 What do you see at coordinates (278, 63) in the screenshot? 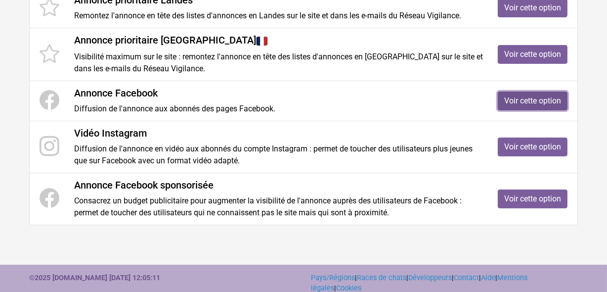
I see `p: Visibilité maximum sur le site : remontez l'annonce en tête des listes d'annonces en [GEOGRAPHIC_...` at bounding box center [278, 63].